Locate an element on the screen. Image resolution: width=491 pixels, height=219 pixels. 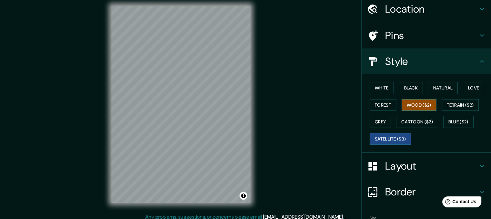
canvas: Map is located at coordinates (181, 104).